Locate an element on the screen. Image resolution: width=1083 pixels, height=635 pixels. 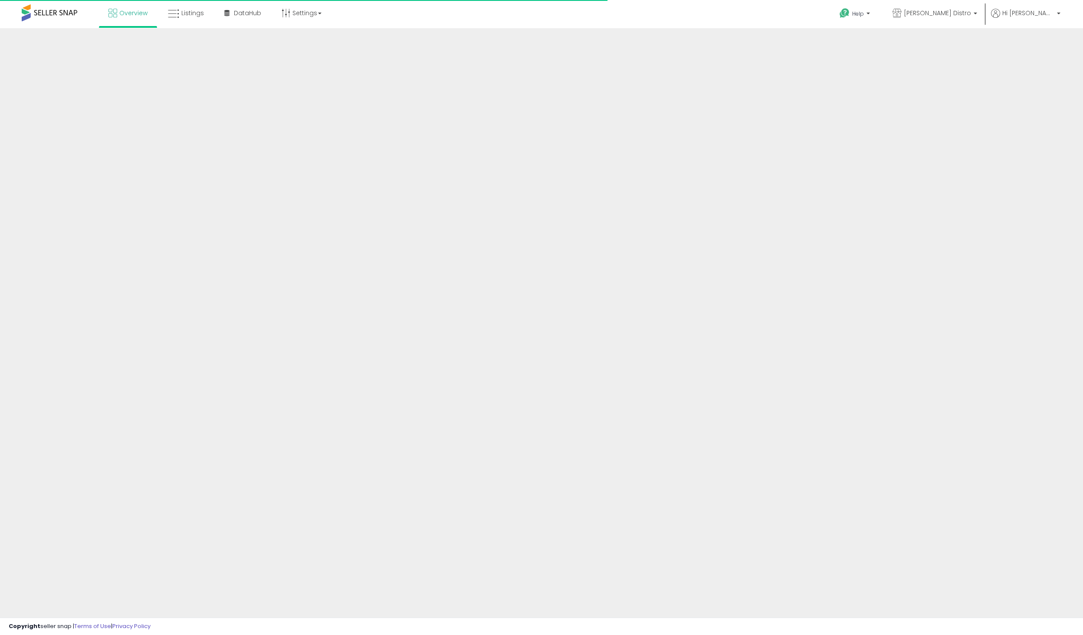
span: Overview is located at coordinates (133, 13).